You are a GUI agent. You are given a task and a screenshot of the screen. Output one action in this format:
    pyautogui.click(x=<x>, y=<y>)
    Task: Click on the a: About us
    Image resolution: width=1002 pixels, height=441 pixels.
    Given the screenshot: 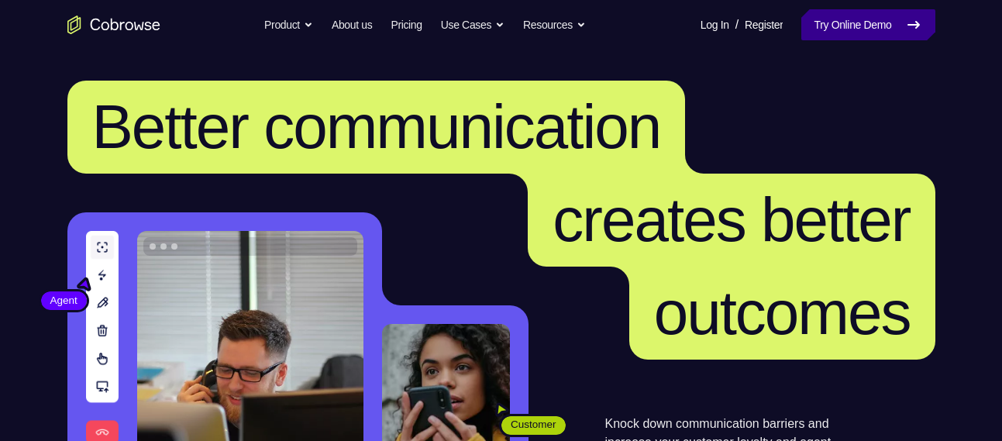 What is the action you would take?
    pyautogui.click(x=352, y=25)
    